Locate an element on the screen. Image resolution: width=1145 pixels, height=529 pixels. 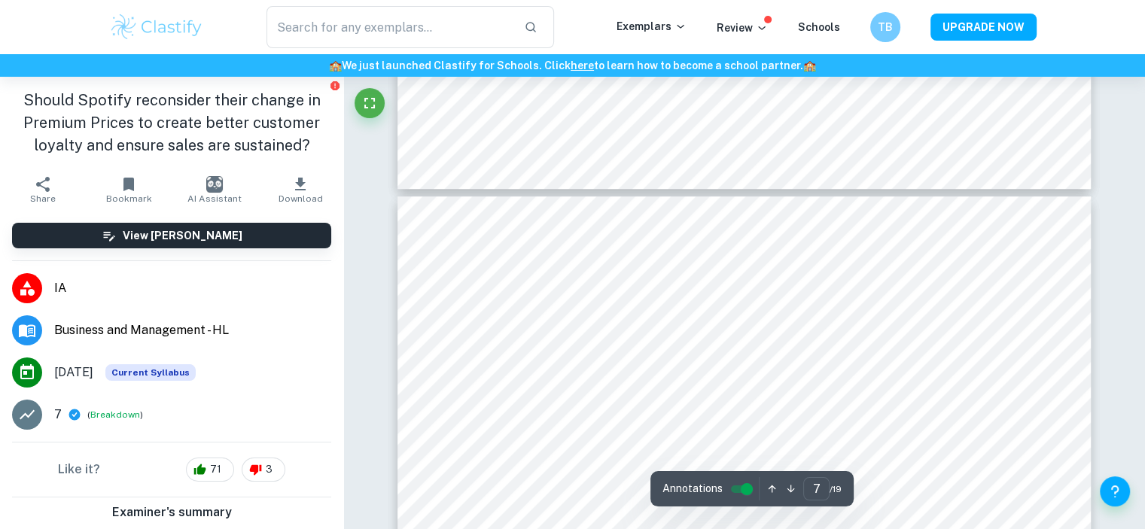
p: Review is located at coordinates (742, 28).